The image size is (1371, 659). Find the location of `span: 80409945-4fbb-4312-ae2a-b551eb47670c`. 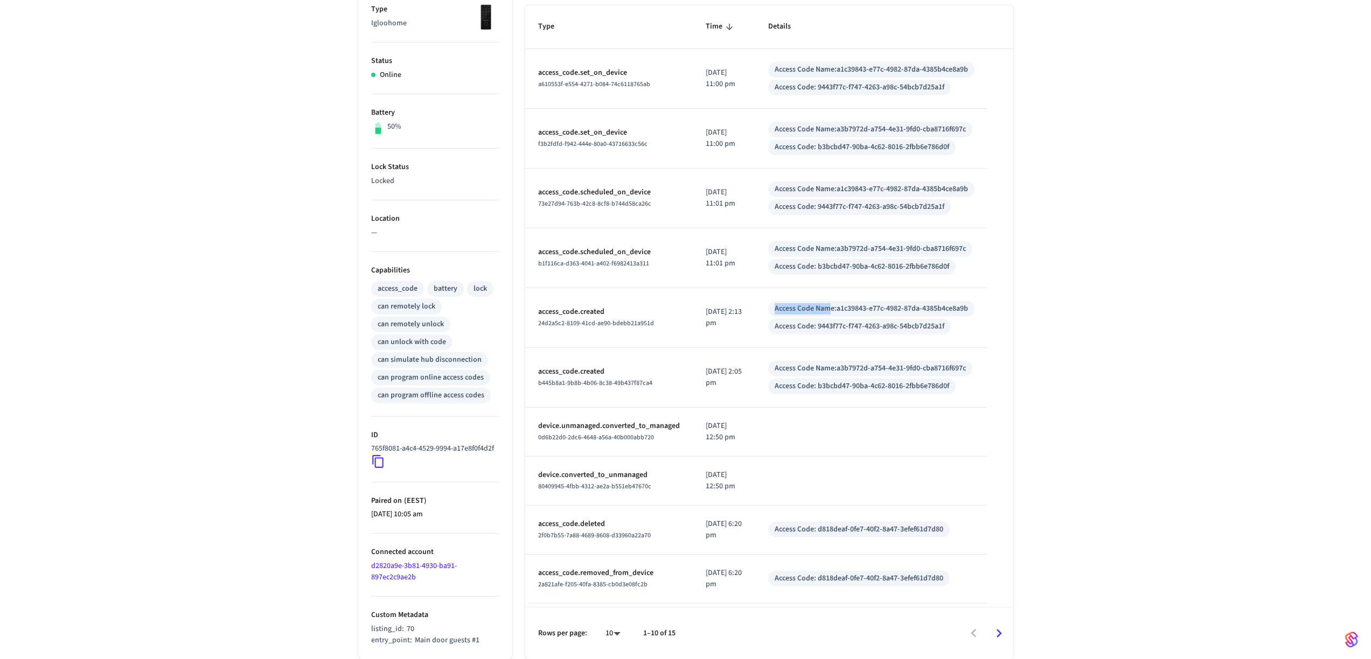

span: 80409945-4fbb-4312-ae2a-b551eb47670c is located at coordinates (595, 486).